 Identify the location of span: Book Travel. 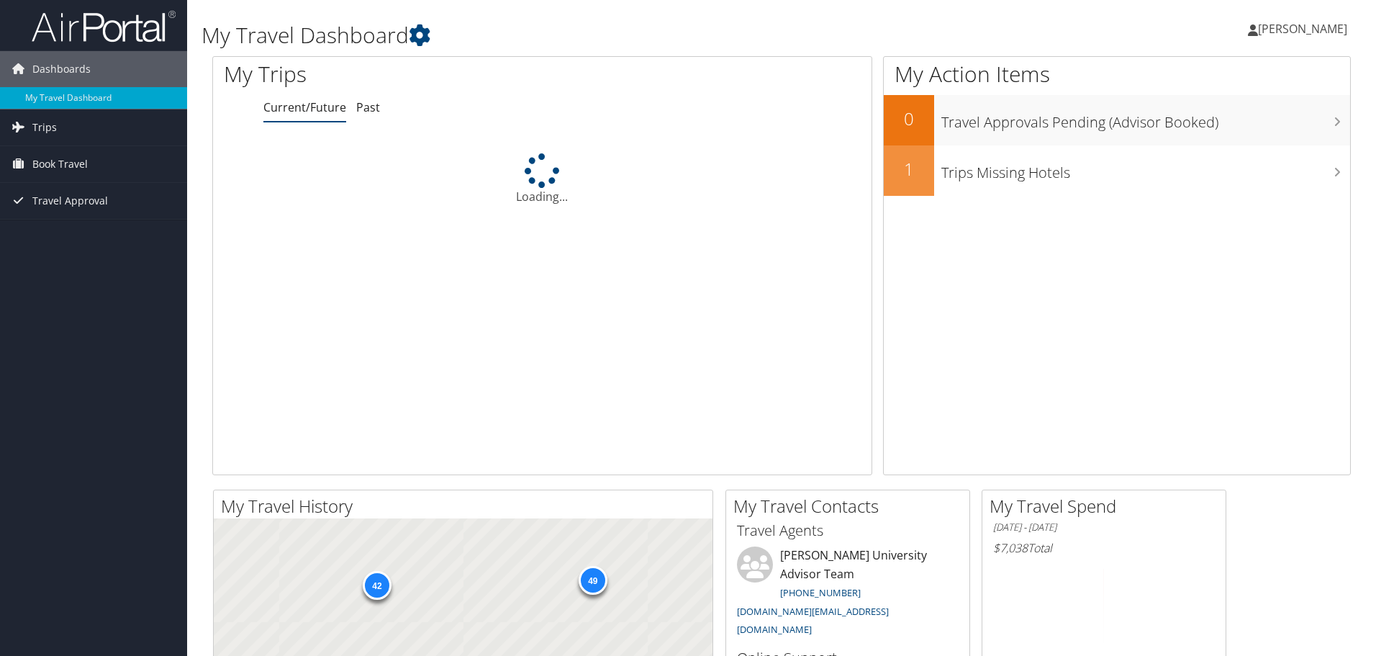
(60, 164).